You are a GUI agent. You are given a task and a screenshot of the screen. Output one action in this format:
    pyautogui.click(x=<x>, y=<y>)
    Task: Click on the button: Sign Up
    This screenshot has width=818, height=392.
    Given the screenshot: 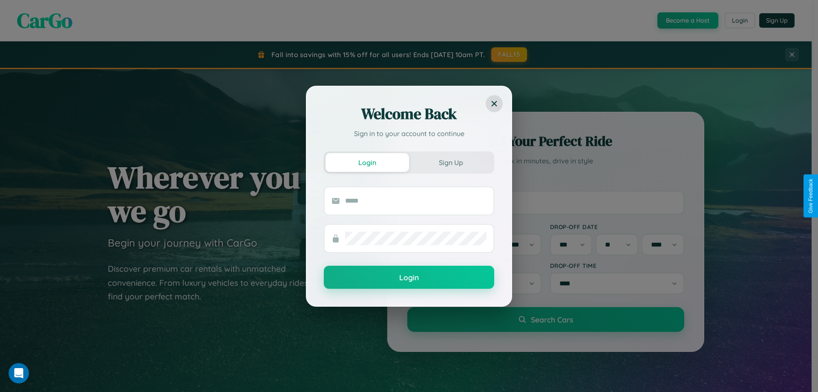 What is the action you would take?
    pyautogui.click(x=451, y=162)
    